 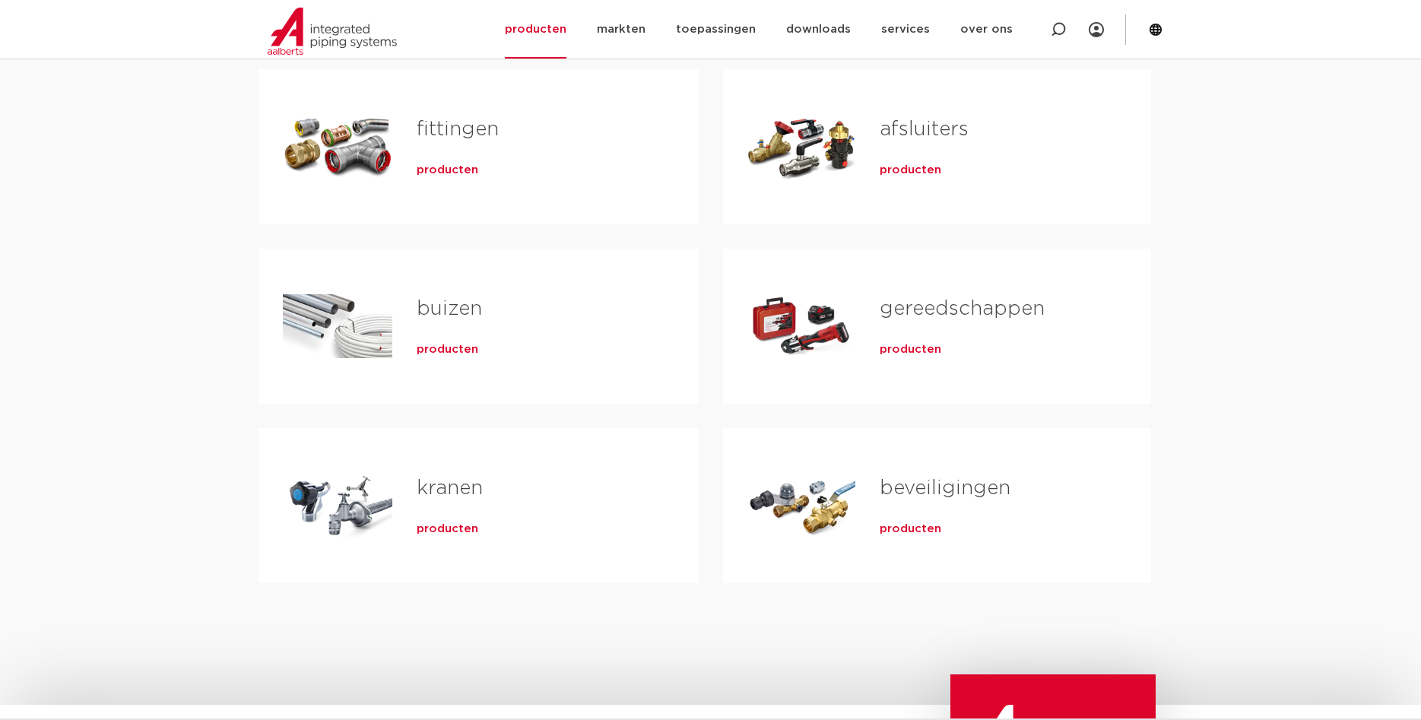 I want to click on a: fittingen, so click(x=458, y=129).